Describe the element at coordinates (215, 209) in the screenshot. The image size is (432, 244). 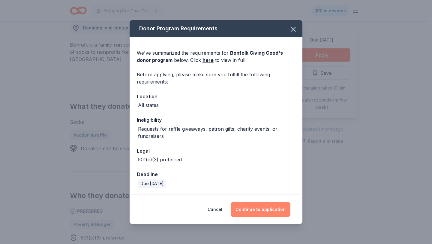
I see `button: Cancel` at that location.